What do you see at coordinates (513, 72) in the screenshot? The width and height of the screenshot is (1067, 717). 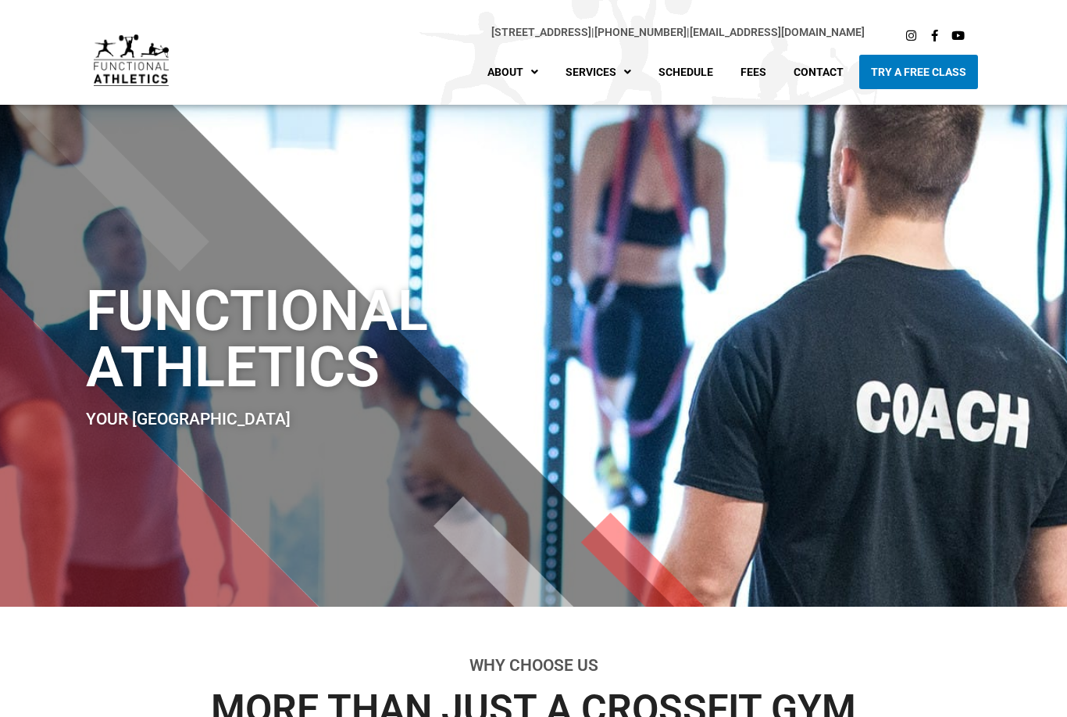 I see `a: About` at bounding box center [513, 72].